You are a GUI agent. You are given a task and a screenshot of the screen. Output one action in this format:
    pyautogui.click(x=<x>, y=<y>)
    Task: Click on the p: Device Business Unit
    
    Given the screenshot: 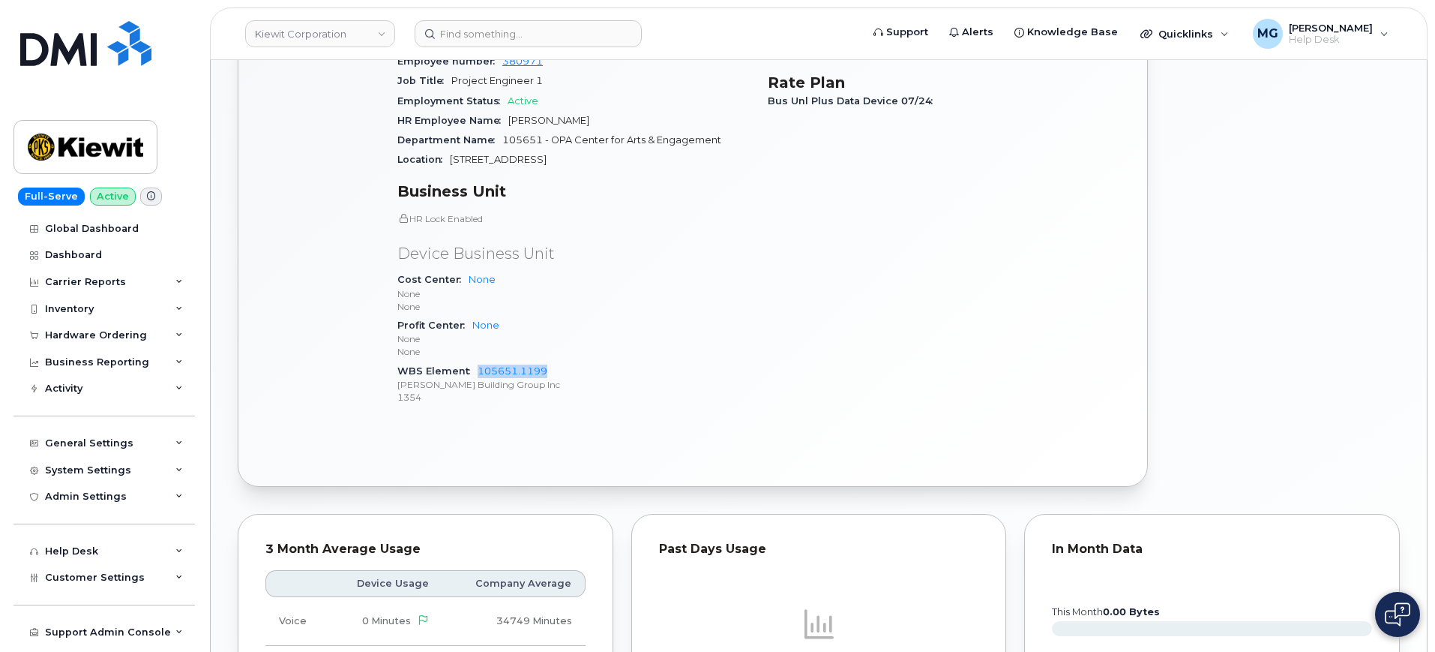 What is the action you would take?
    pyautogui.click(x=574, y=253)
    